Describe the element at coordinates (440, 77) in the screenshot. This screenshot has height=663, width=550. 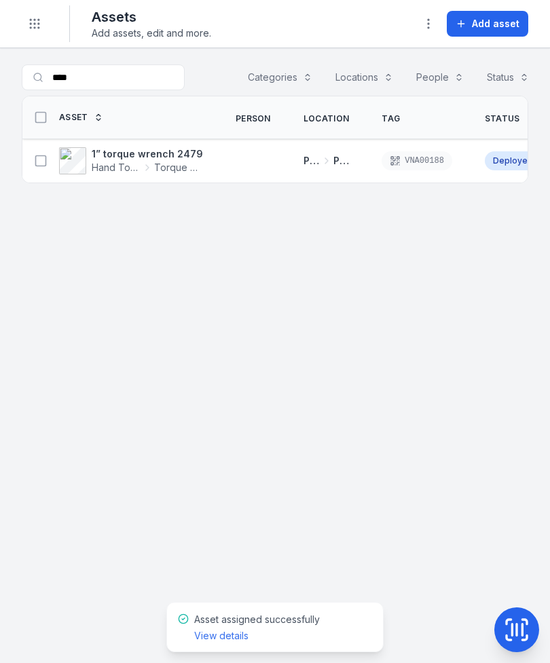
I see `button: People` at that location.